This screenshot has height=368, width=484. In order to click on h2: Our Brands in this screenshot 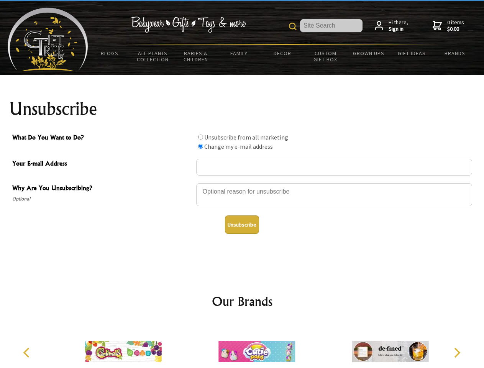, I will do `click(242, 301)`.